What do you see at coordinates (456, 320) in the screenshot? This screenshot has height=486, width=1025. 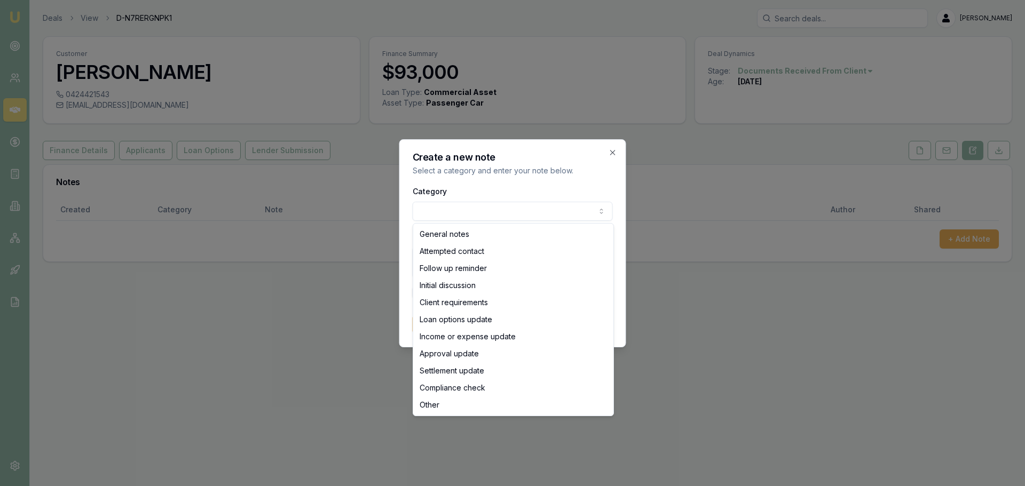 I see `span: Loan options update` at bounding box center [456, 320].